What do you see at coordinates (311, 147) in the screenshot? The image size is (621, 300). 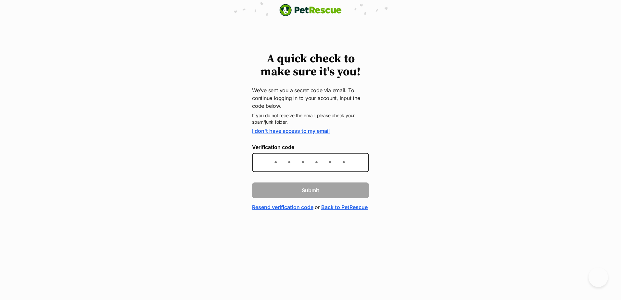 I see `label: Verification code` at bounding box center [311, 147].